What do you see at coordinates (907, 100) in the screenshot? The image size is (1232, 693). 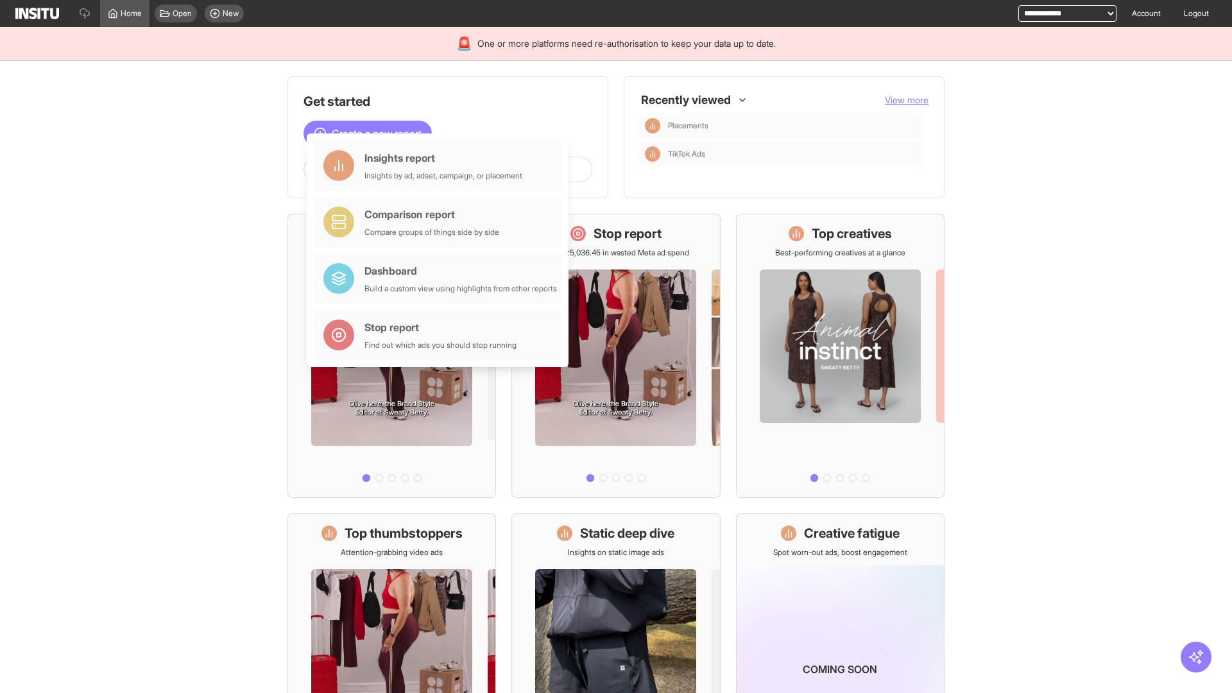 I see `button: View more` at bounding box center [907, 100].